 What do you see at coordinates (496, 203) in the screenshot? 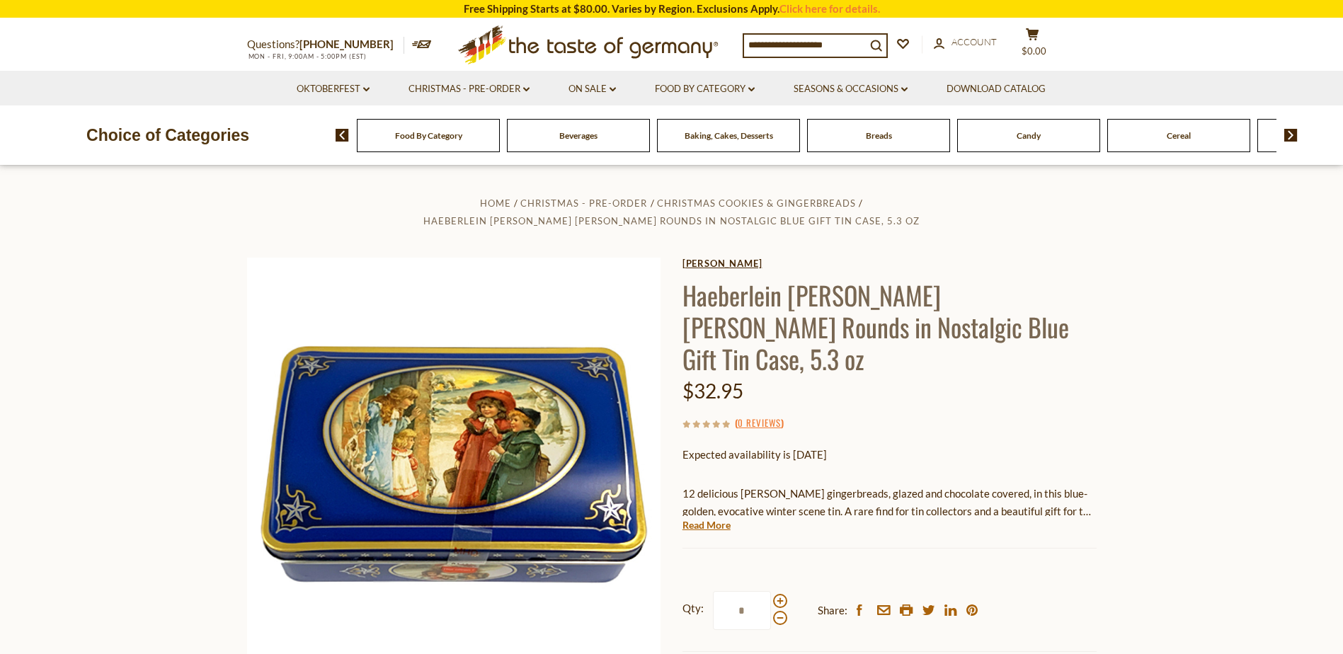
I see `span: Home` at bounding box center [496, 203].